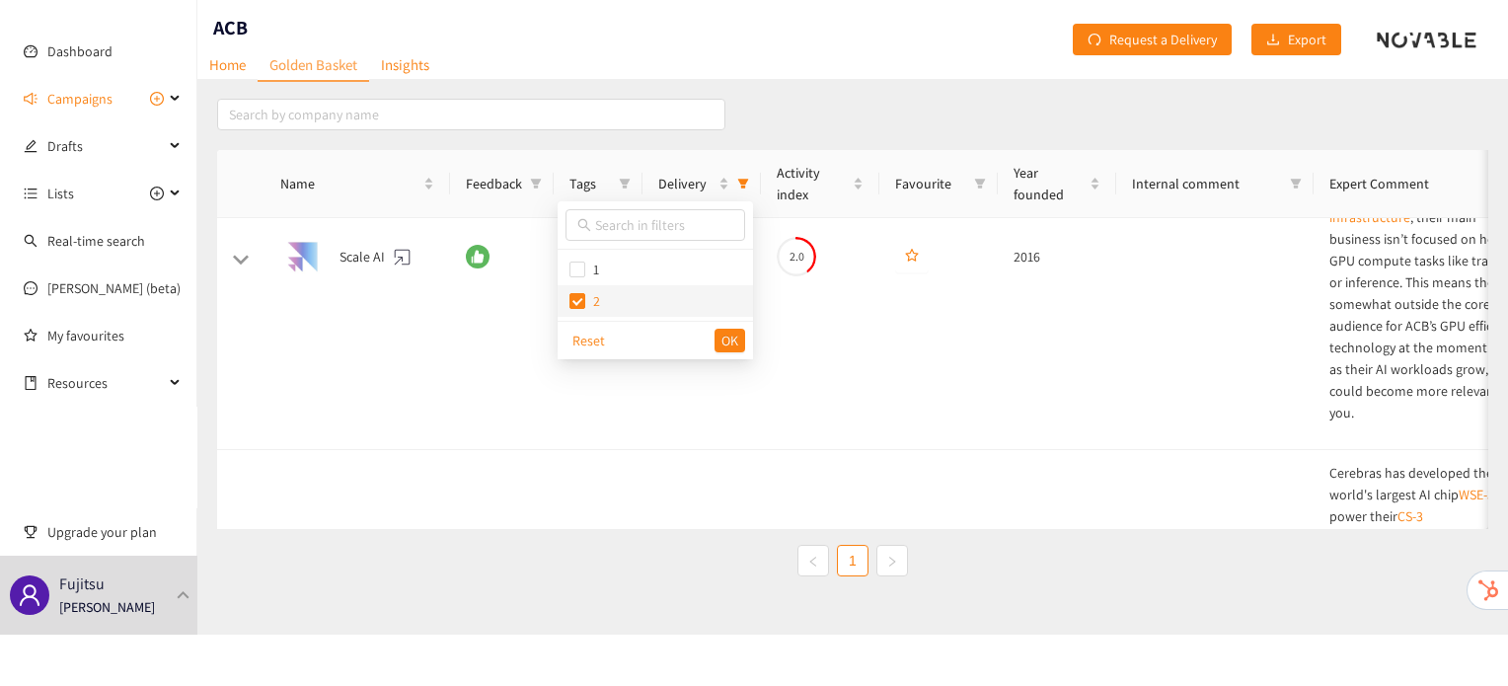  What do you see at coordinates (1094, 40) in the screenshot?
I see `span: redo` at bounding box center [1094, 40].